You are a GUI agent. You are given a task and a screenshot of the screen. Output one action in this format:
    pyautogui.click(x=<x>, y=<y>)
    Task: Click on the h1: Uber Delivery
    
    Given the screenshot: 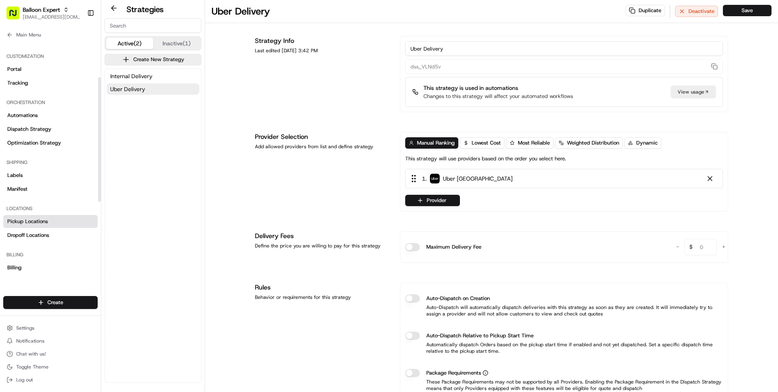 What is the action you would take?
    pyautogui.click(x=241, y=11)
    